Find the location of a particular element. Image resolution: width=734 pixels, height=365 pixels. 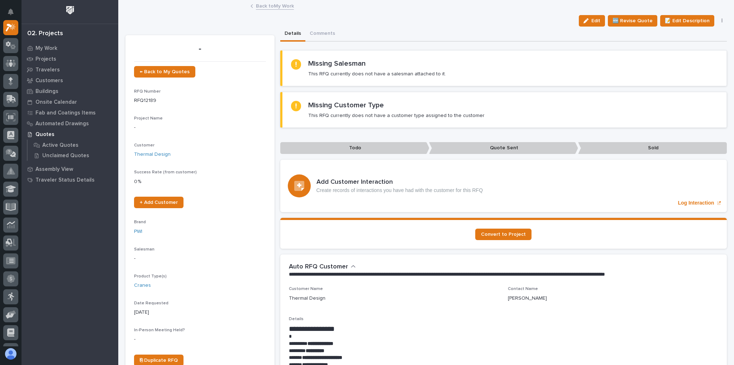

span: Customer is located at coordinates (144, 145).